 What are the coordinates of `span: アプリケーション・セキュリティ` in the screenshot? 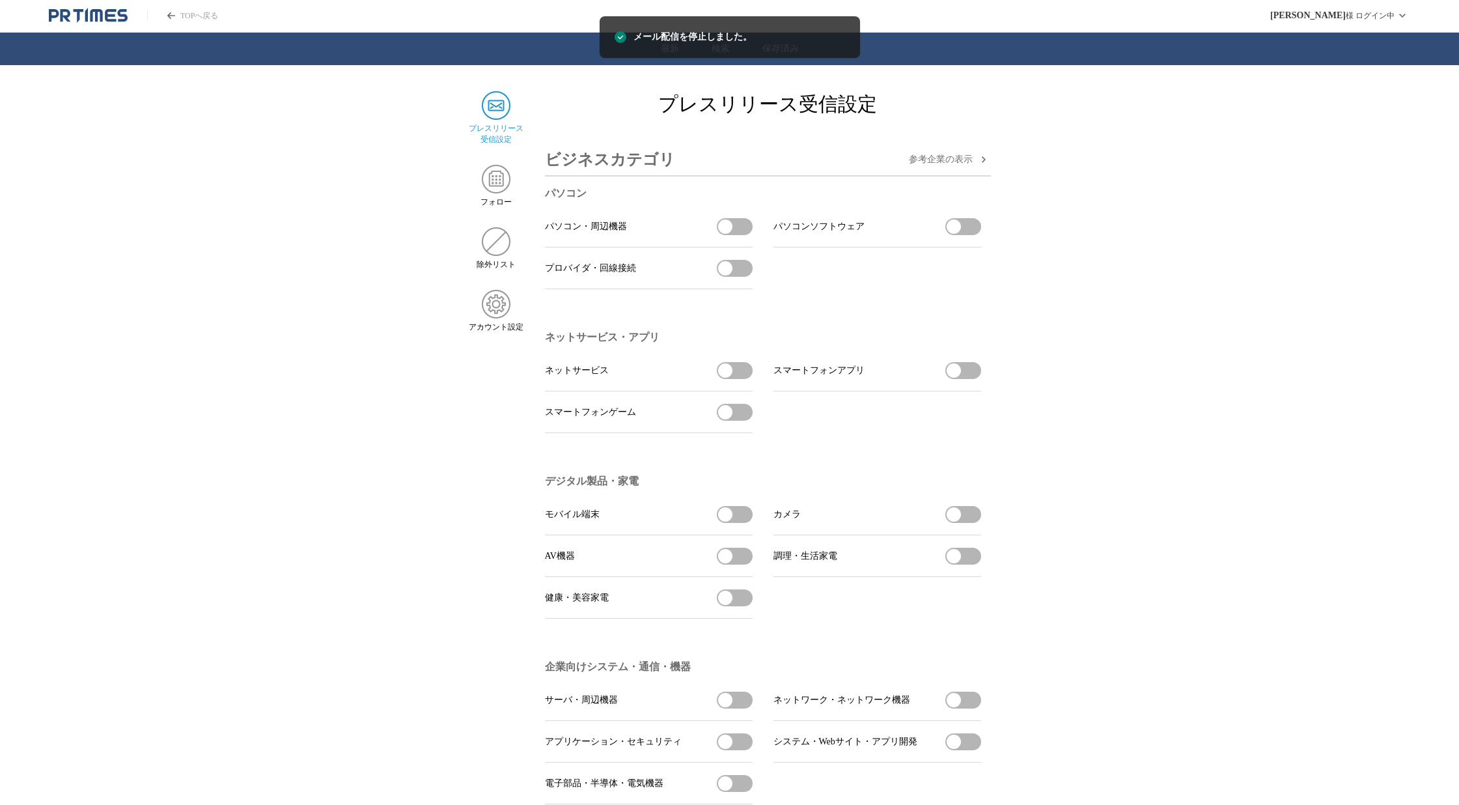 It's located at (613, 741).